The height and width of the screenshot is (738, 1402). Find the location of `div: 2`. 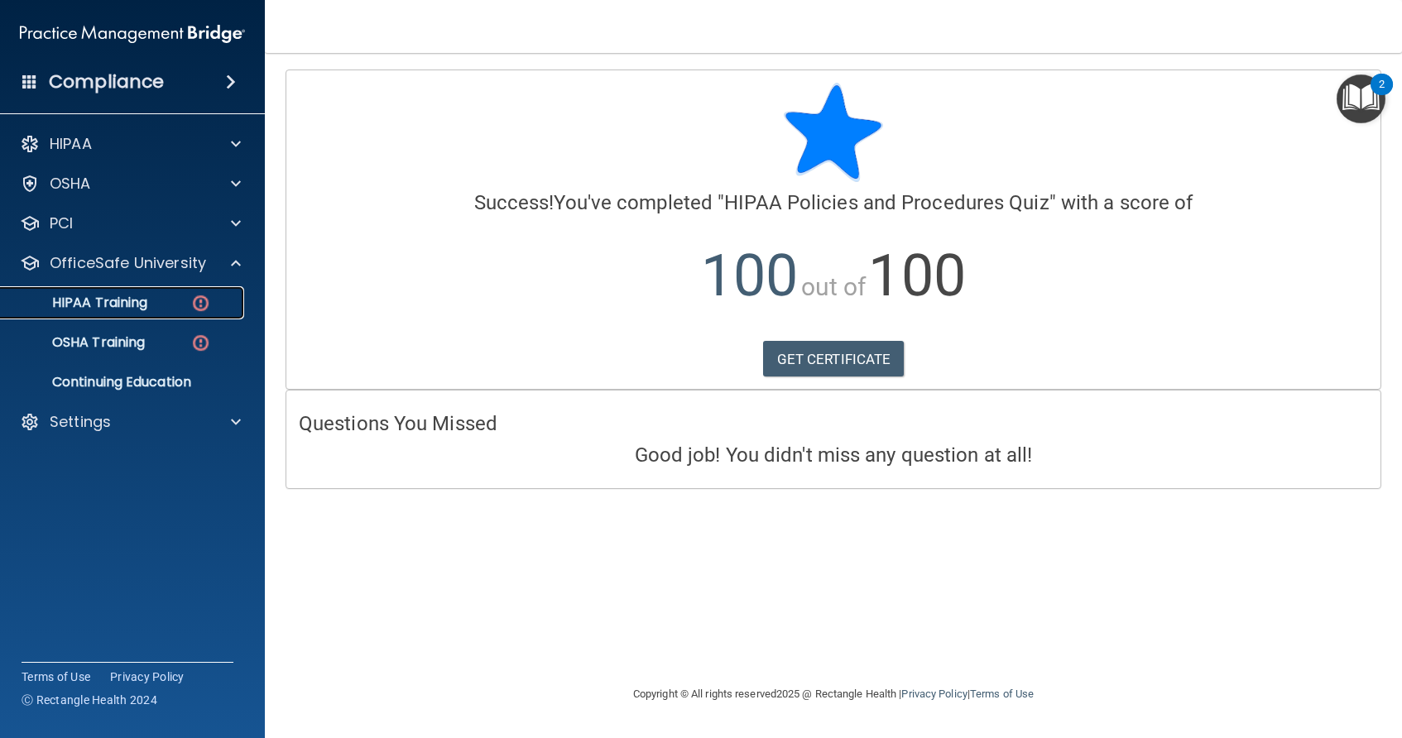

div: 2 is located at coordinates (1382, 95).